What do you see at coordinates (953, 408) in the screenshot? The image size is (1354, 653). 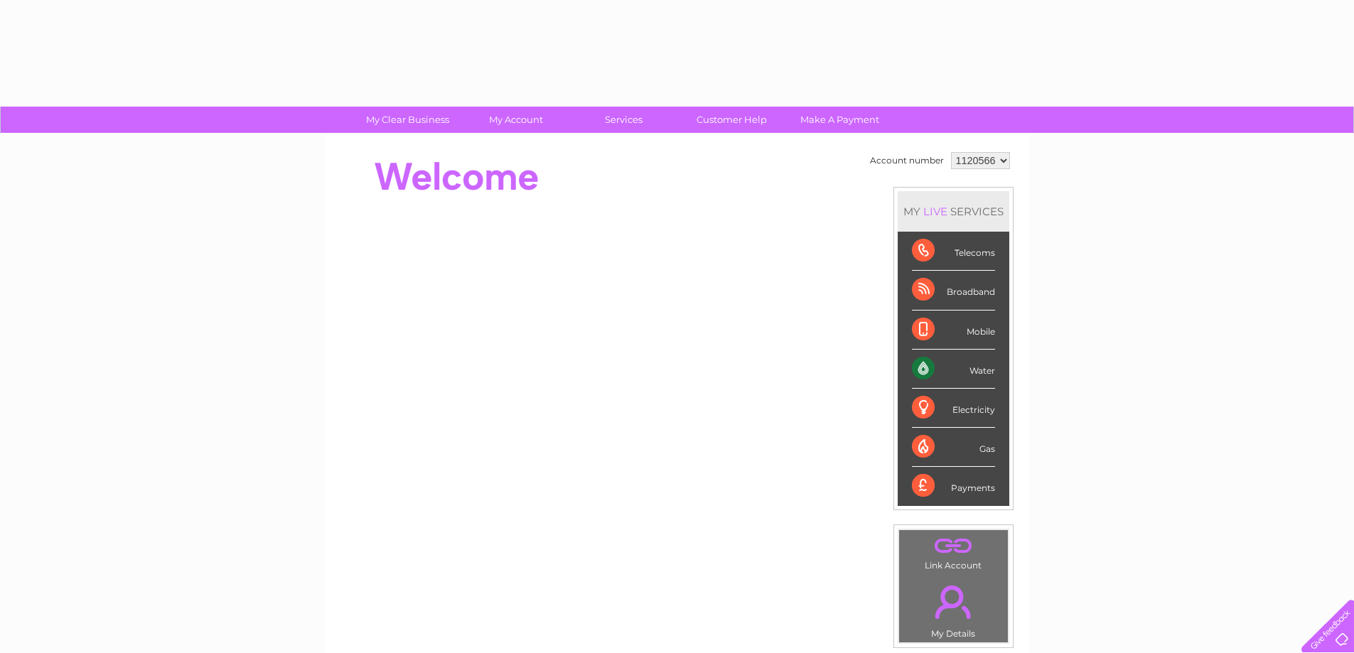 I see `div: Electricity` at bounding box center [953, 408].